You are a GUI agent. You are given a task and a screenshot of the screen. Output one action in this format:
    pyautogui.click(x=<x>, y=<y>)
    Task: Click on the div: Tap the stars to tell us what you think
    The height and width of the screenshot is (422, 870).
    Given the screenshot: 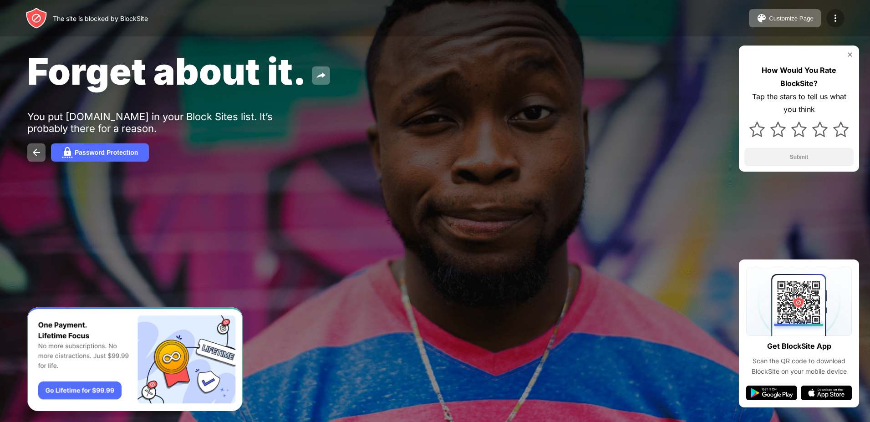 What is the action you would take?
    pyautogui.click(x=799, y=103)
    